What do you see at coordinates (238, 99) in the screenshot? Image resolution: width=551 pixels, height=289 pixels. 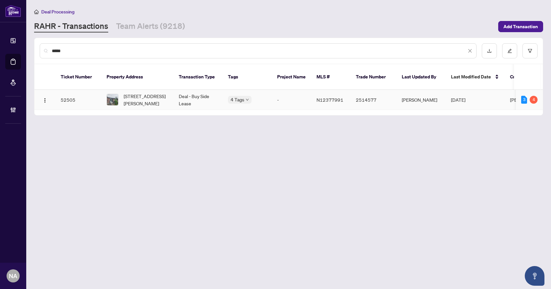 I see `span: 4 Tags` at bounding box center [238, 99].